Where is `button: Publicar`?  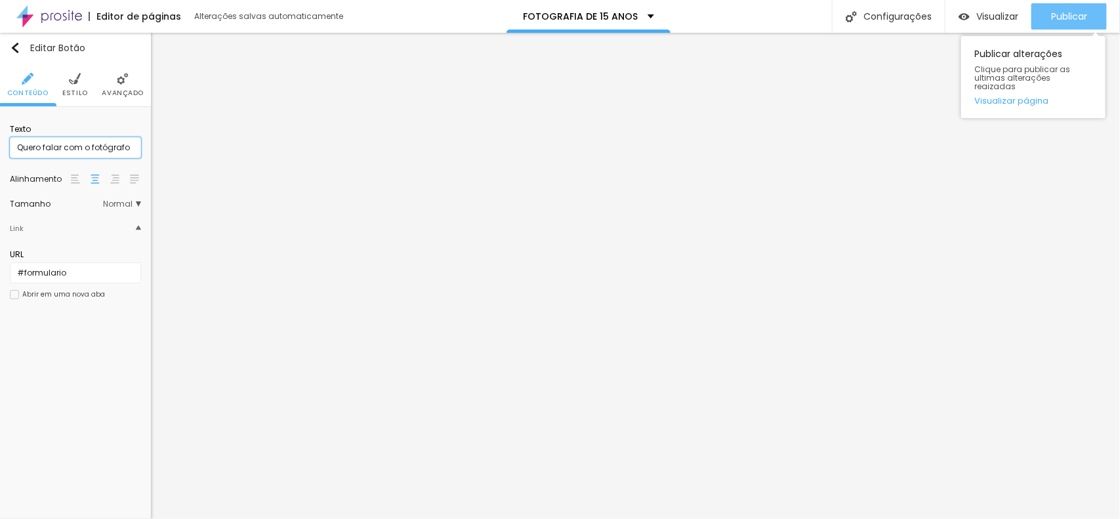
button: Publicar is located at coordinates (1069, 16).